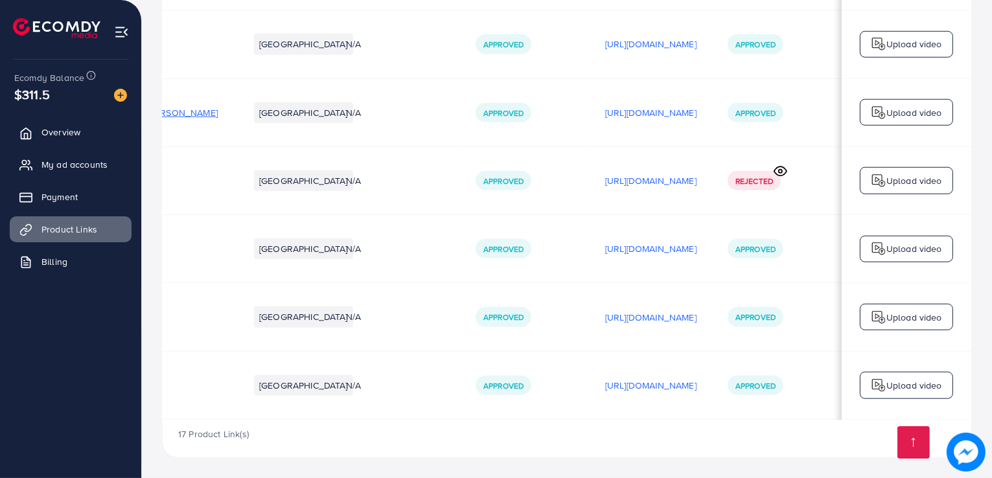 This screenshot has height=478, width=992. Describe the element at coordinates (121, 32) in the screenshot. I see `img: menu` at that location.